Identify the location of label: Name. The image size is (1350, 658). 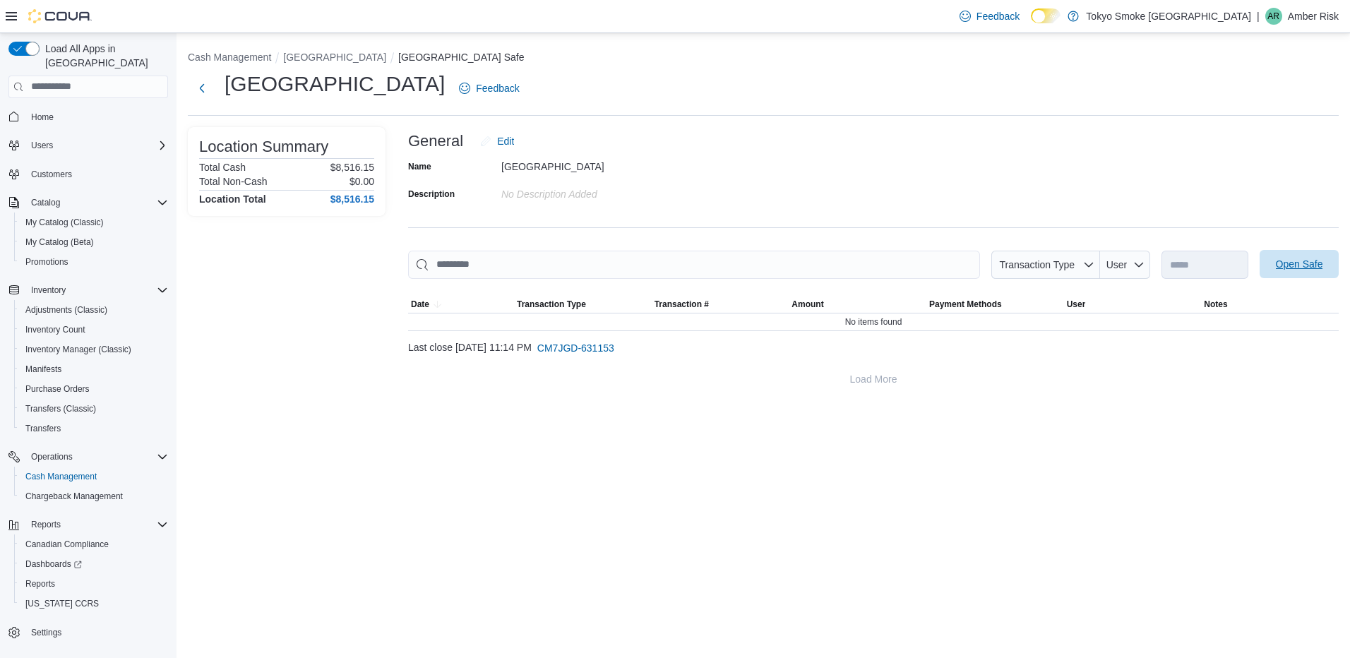
(420, 167).